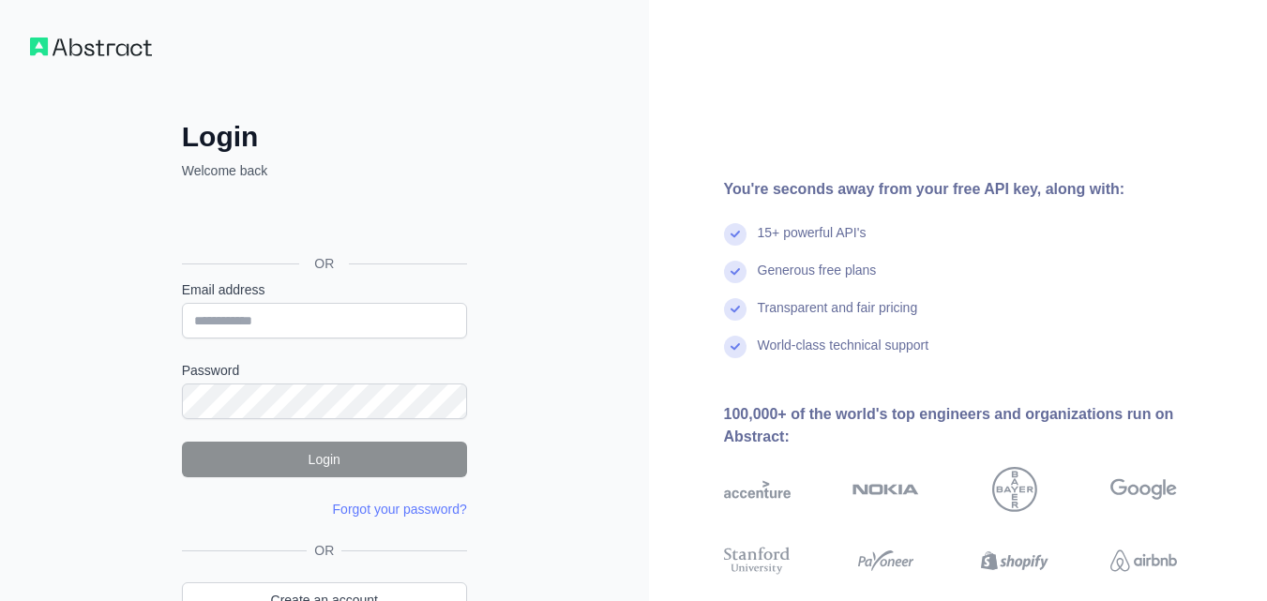 This screenshot has height=601, width=1267. I want to click on img: airbnb, so click(1143, 561).